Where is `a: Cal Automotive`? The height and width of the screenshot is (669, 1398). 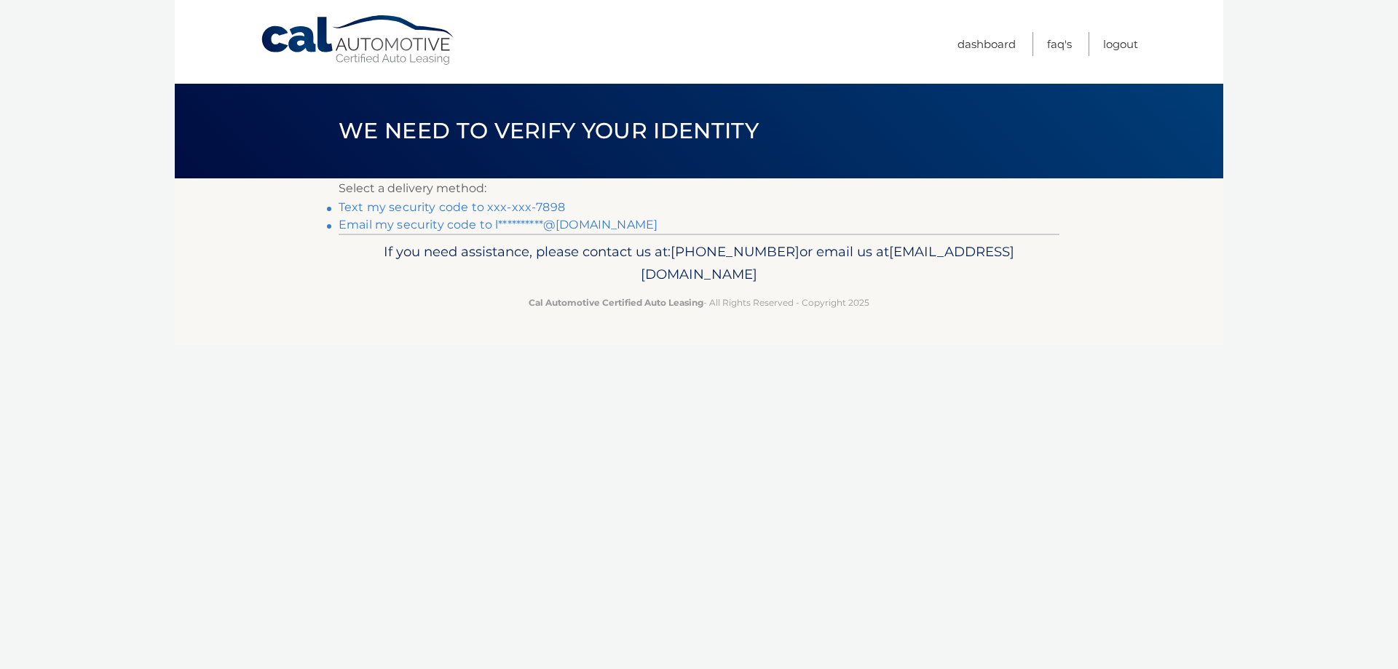 a: Cal Automotive is located at coordinates (358, 40).